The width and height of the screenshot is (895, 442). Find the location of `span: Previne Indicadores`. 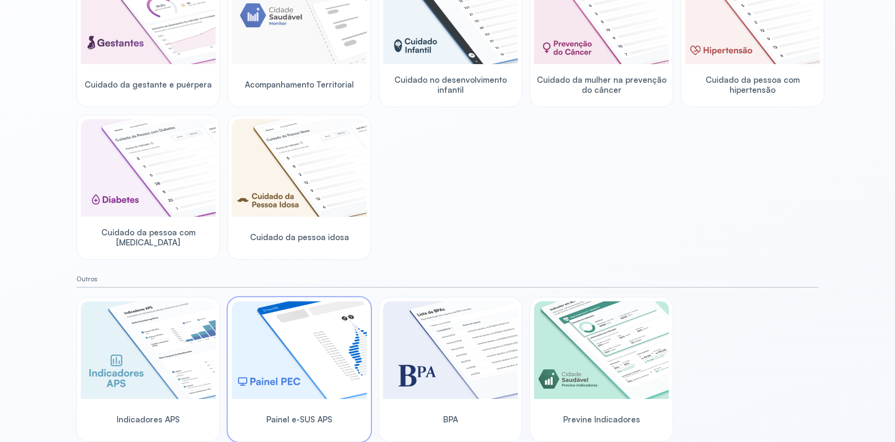

span: Previne Indicadores is located at coordinates (601, 419).